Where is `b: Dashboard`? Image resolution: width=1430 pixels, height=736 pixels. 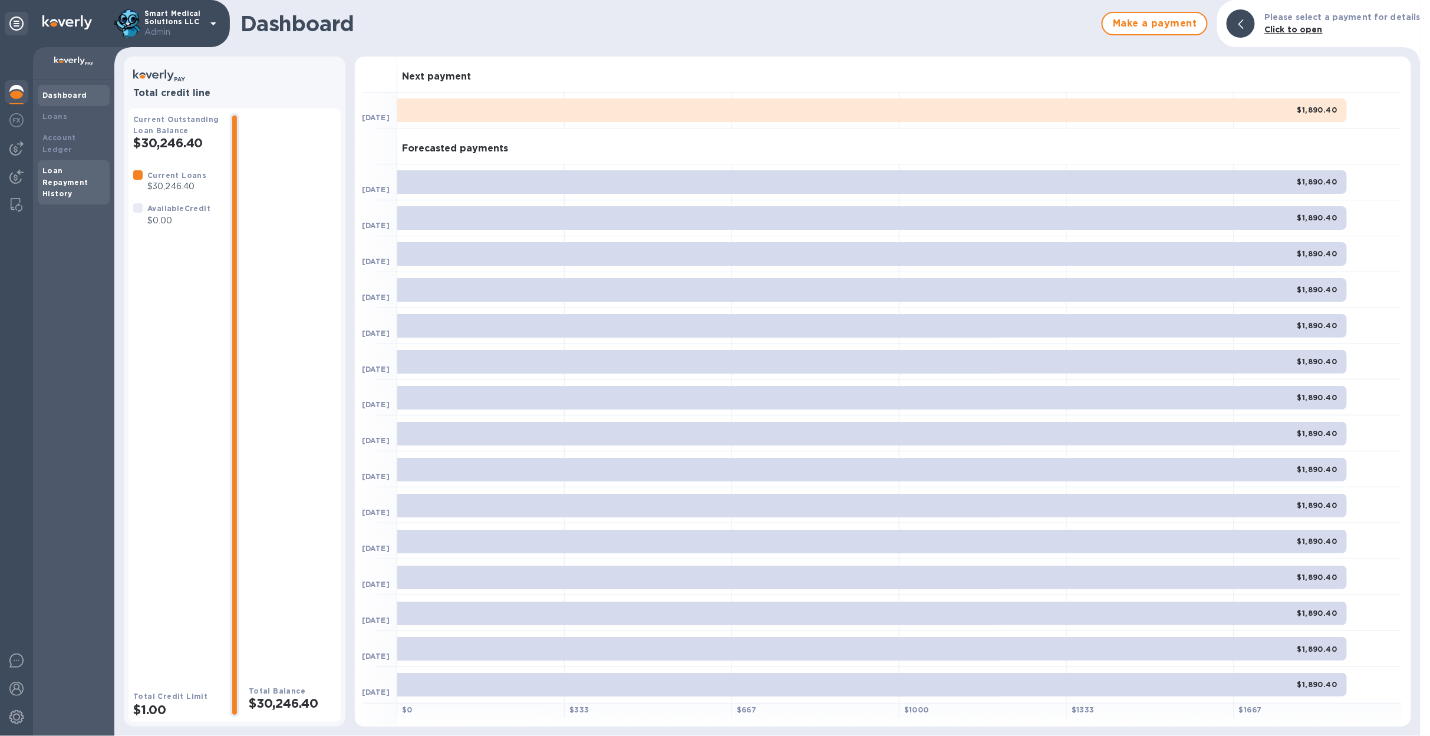
b: Dashboard is located at coordinates (65, 95).